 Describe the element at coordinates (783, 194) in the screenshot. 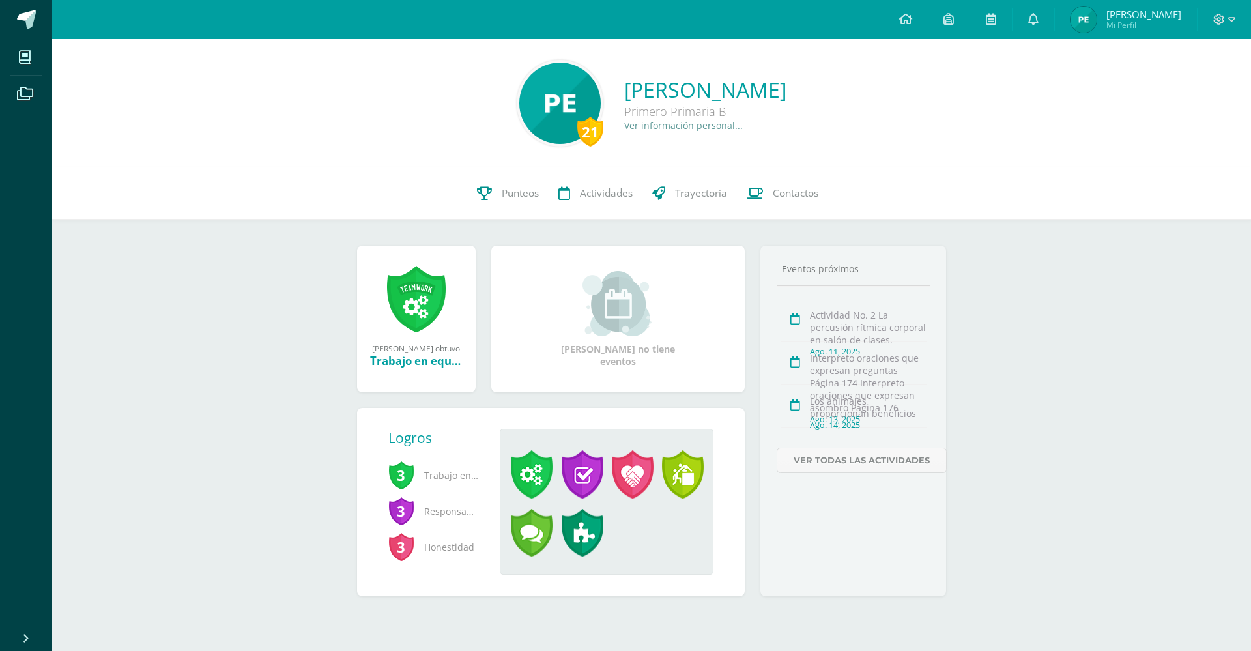

I see `a: Contactos` at that location.